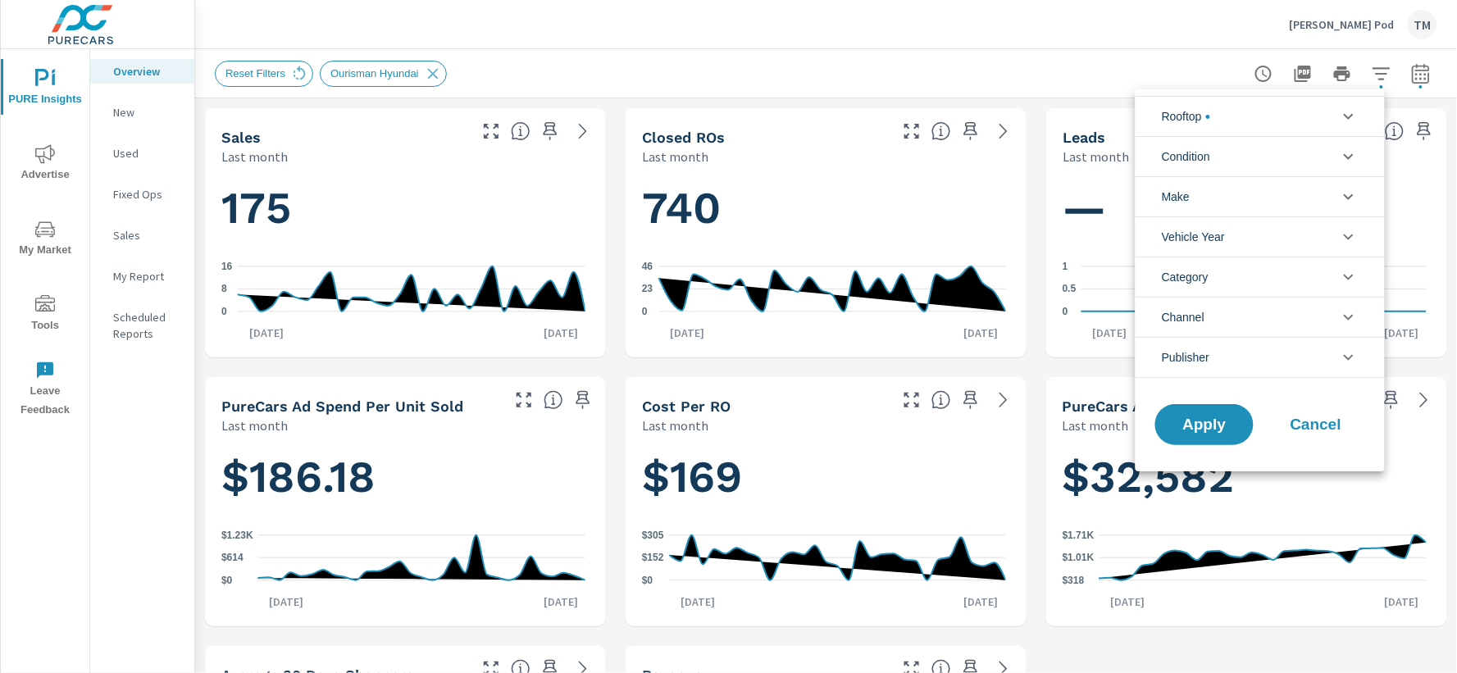 This screenshot has width=1457, height=673. Describe the element at coordinates (1185, 277) in the screenshot. I see `span: Category` at that location.